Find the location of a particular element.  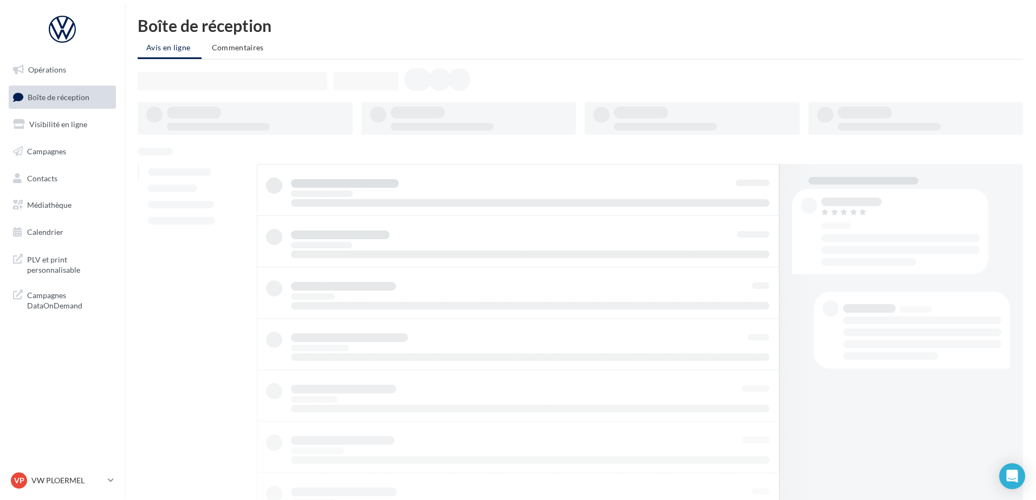

span: Calendrier is located at coordinates (45, 232).